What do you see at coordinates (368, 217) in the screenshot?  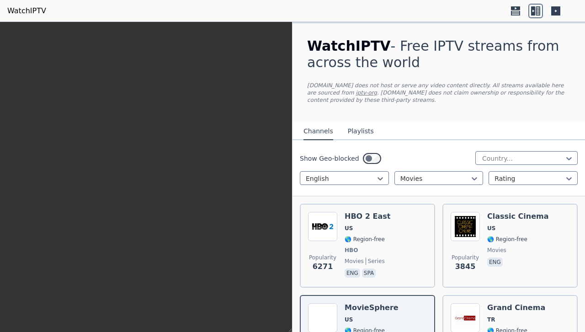 I see `h6: HBO 2 East` at bounding box center [368, 217].